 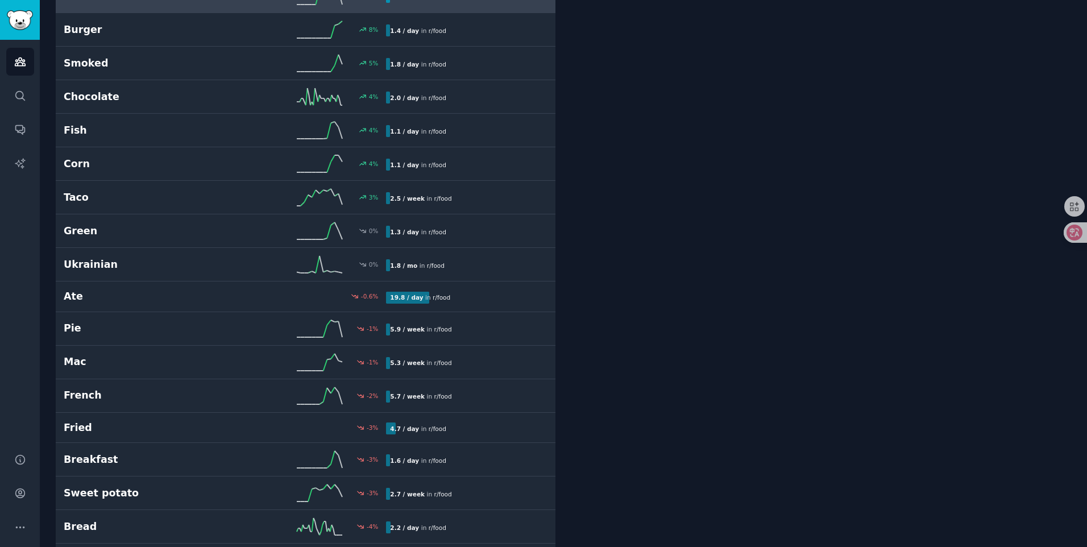 What do you see at coordinates (373, 30) in the screenshot?
I see `div: 8 %` at bounding box center [373, 30].